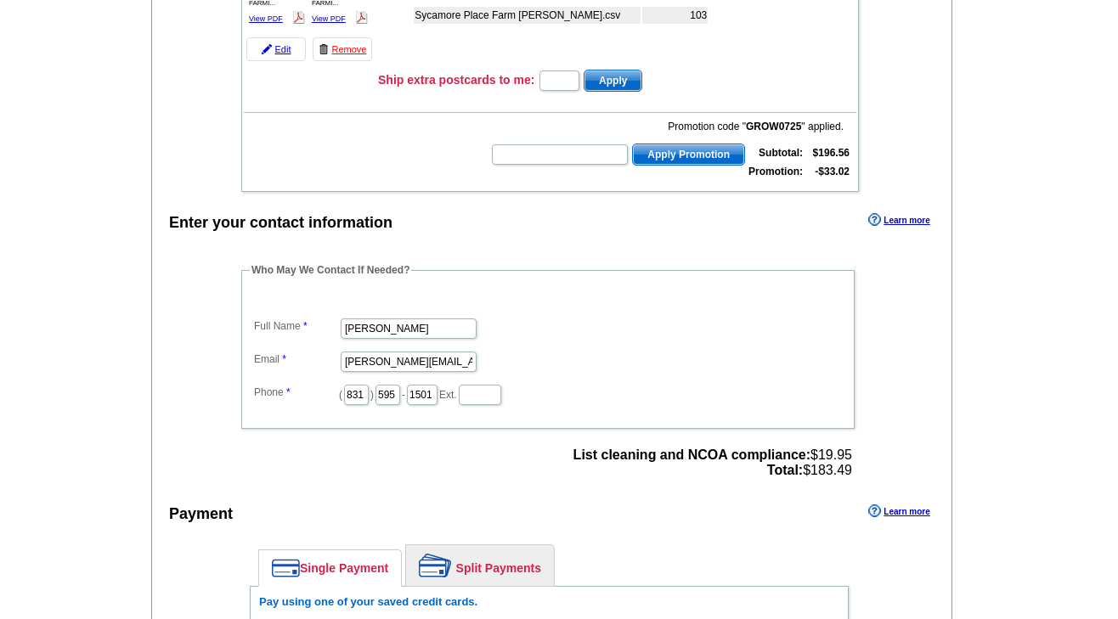  I want to click on b: GROW0725, so click(773, 127).